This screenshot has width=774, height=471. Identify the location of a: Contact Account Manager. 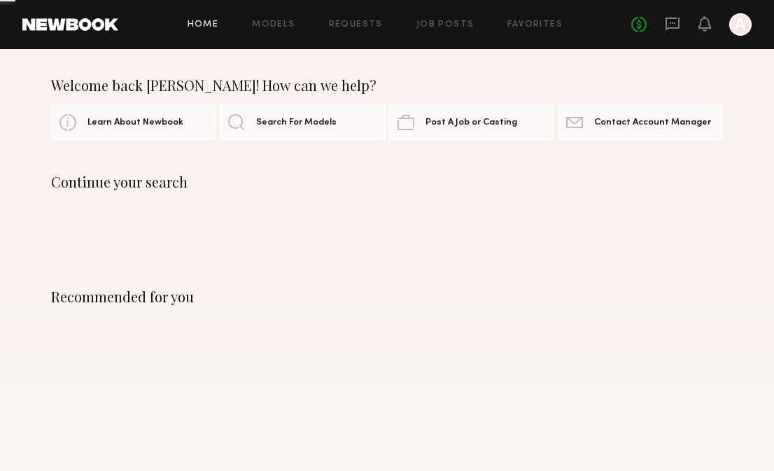
(640, 122).